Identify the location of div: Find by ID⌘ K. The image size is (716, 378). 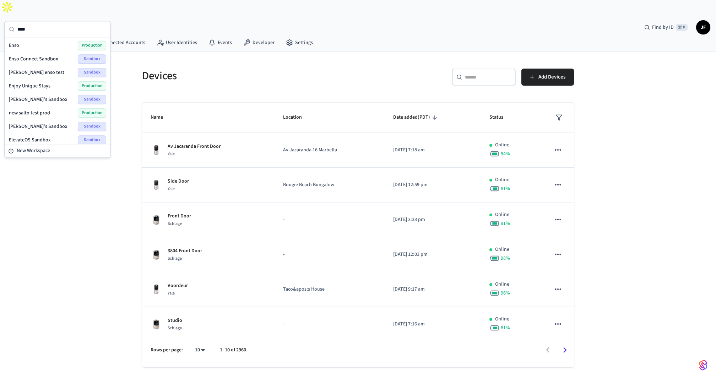
(666, 27).